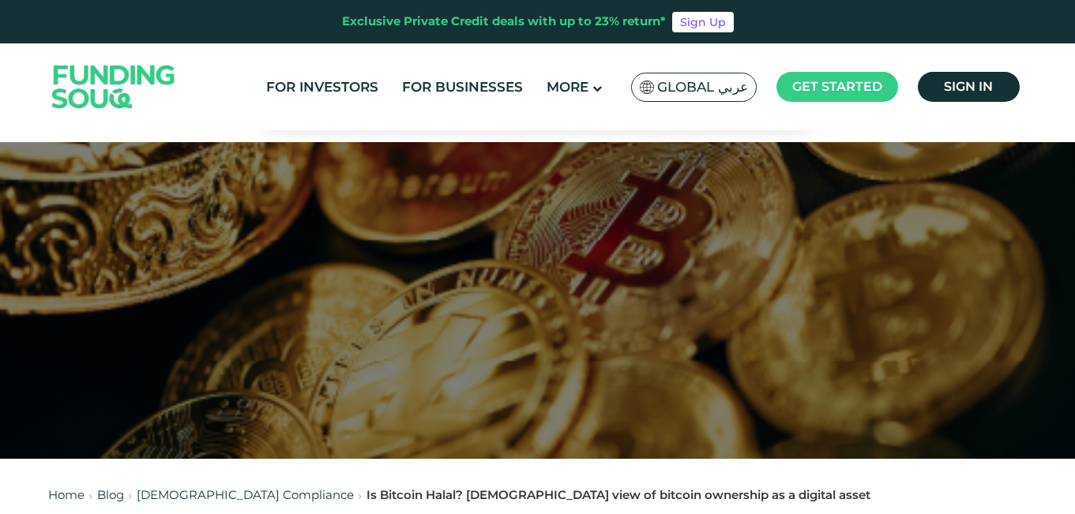 The image size is (1075, 514). Describe the element at coordinates (322, 87) in the screenshot. I see `a: For Investors` at that location.